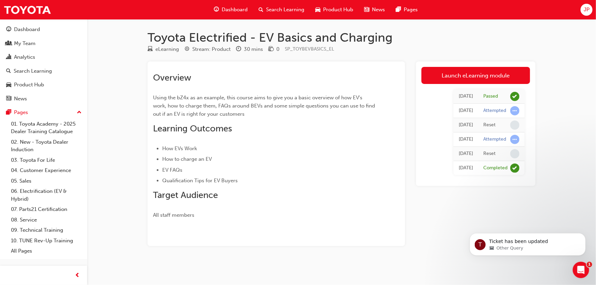 The height and width of the screenshot is (285, 596). What do you see at coordinates (238, 50) in the screenshot?
I see `span: clock-icon` at bounding box center [238, 50].